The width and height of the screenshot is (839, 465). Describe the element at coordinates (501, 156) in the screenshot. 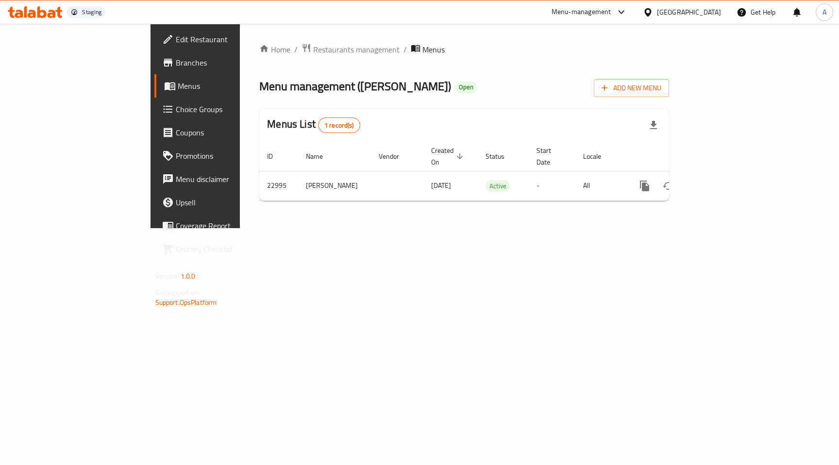

I see `span: Status` at that location.